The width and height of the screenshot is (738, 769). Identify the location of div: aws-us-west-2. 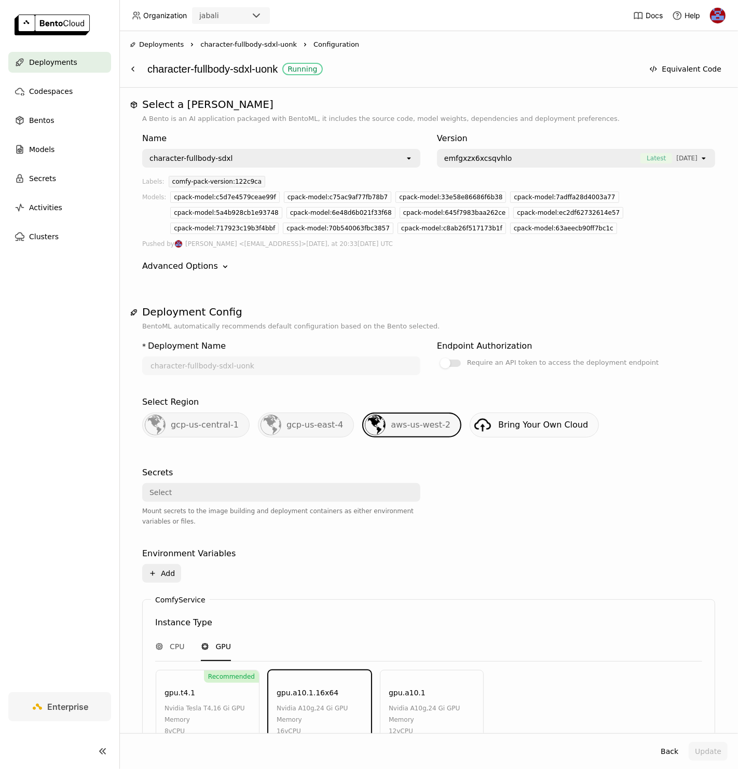
(411, 425).